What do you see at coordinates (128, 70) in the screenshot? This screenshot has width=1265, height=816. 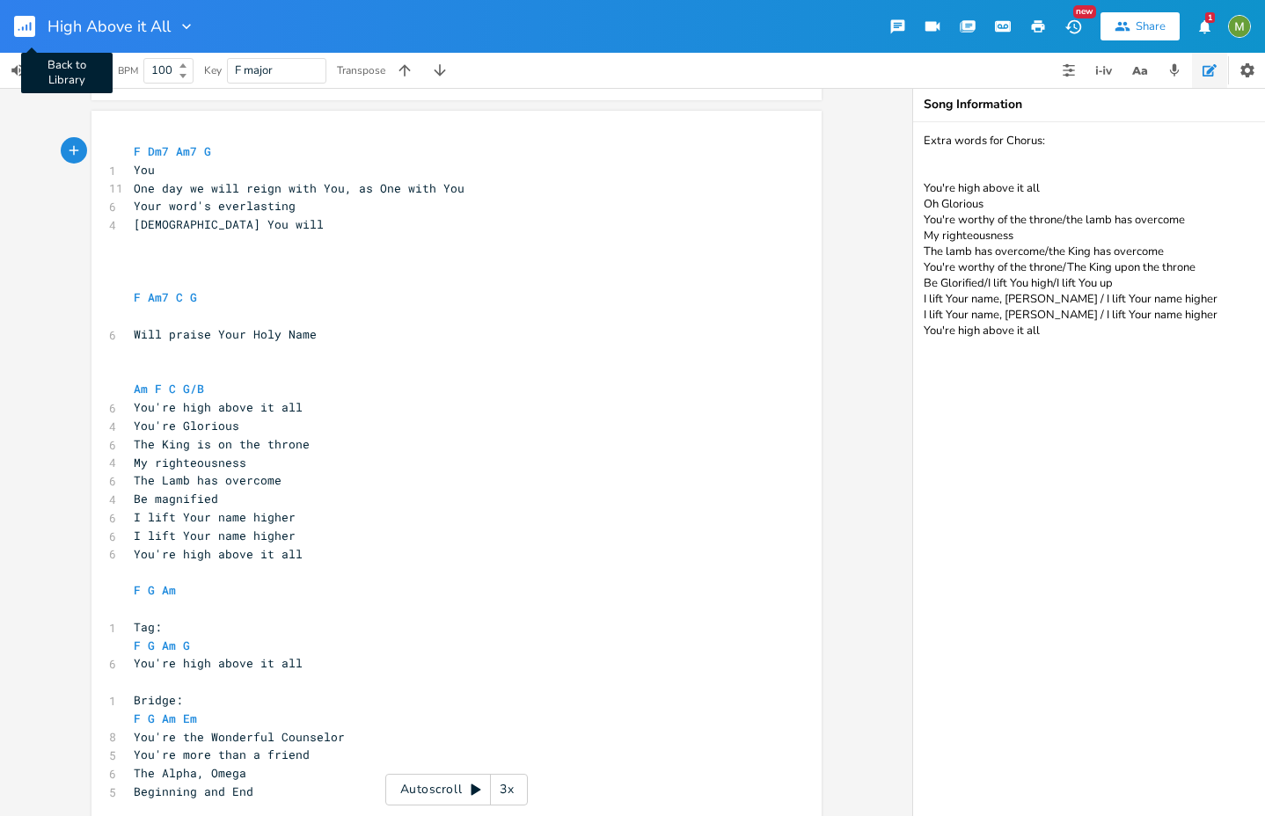 I see `div: BPM` at bounding box center [128, 70].